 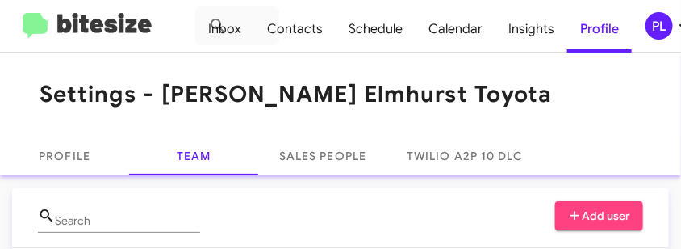 What do you see at coordinates (323, 156) in the screenshot?
I see `a: Sales People` at bounding box center [323, 156].